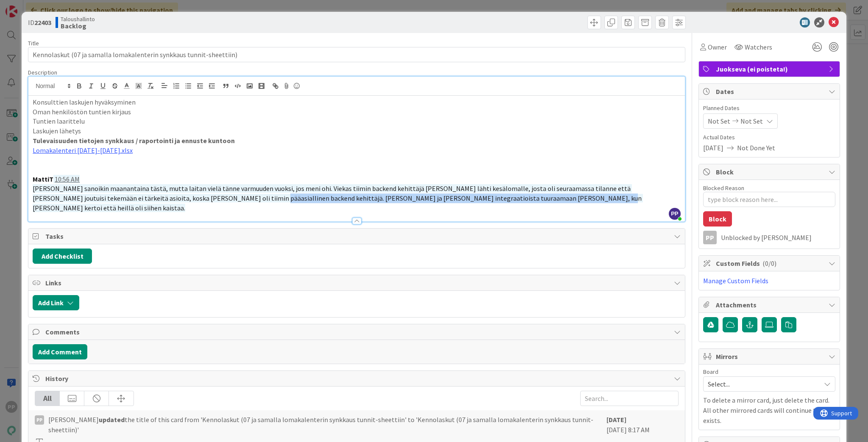 Image resolution: width=868 pixels, height=442 pixels. I want to click on span: Not Done Yet, so click(756, 148).